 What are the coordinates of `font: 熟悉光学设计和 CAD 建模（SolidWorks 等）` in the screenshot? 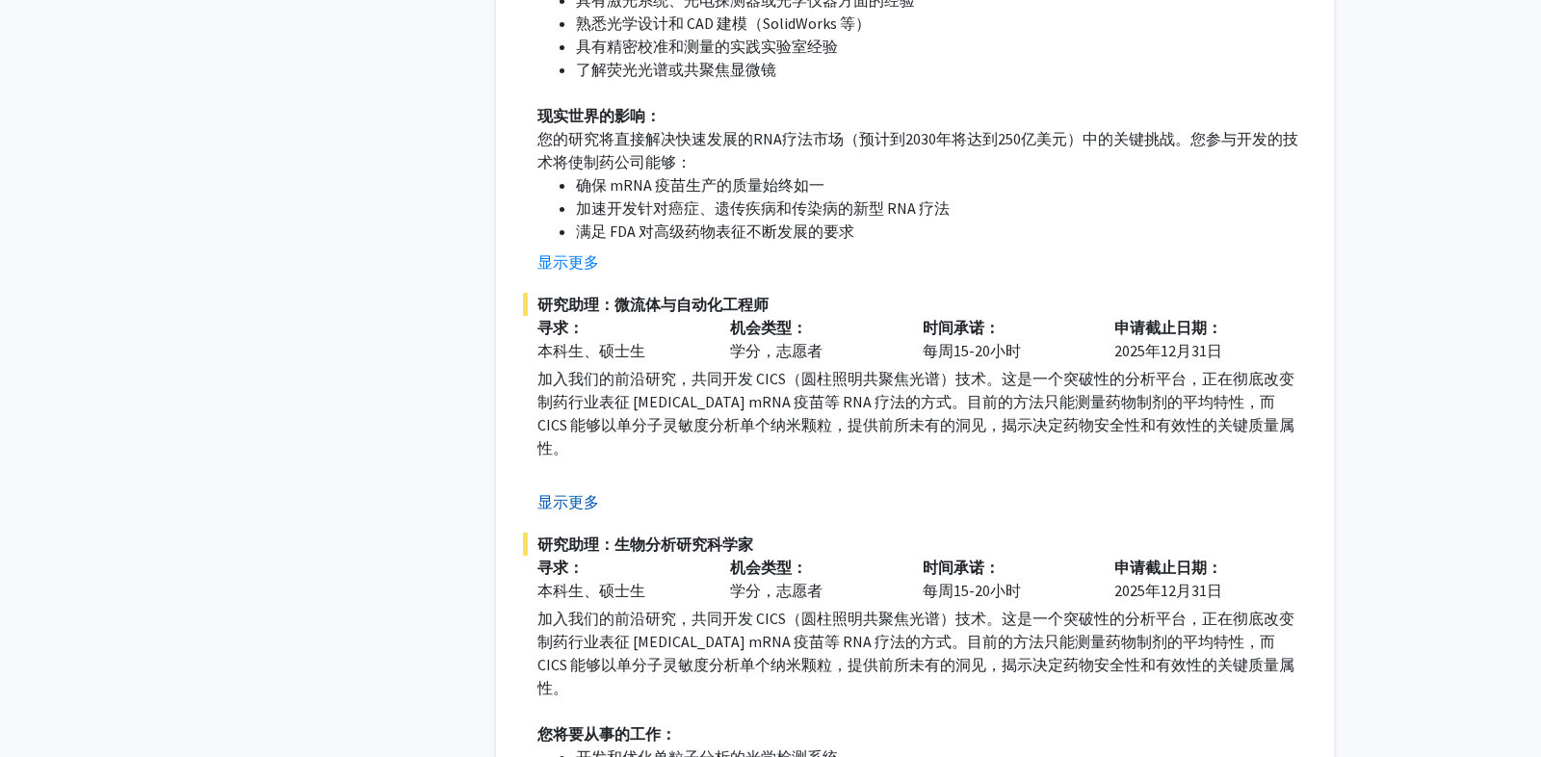 It's located at (724, 23).